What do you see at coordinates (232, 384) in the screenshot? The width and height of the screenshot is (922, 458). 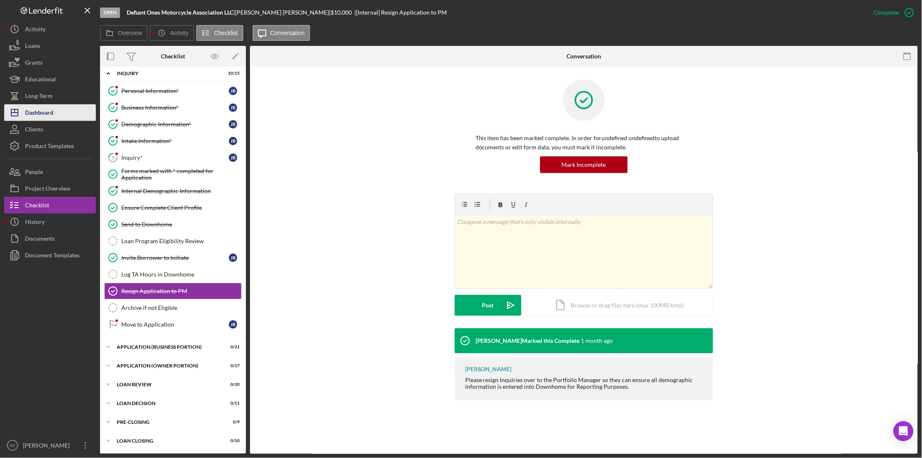 I see `div: 0 / 20` at bounding box center [232, 384].